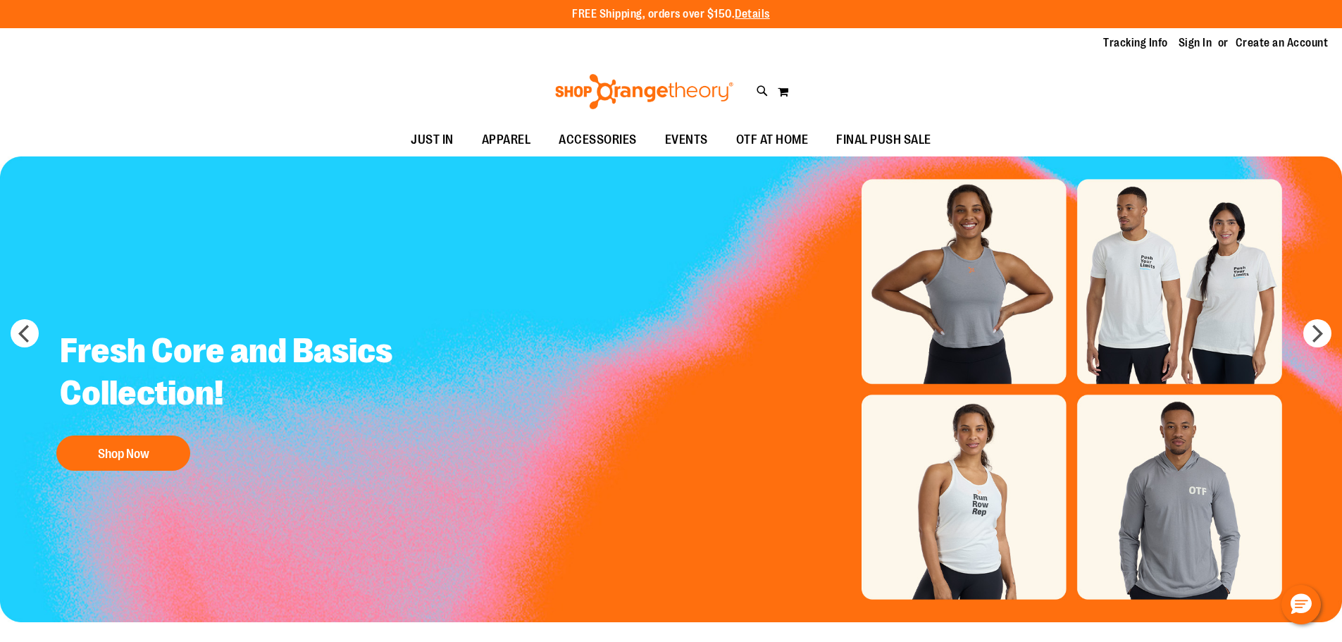 This screenshot has width=1342, height=642. Describe the element at coordinates (686, 140) in the screenshot. I see `span: EVENTS` at that location.